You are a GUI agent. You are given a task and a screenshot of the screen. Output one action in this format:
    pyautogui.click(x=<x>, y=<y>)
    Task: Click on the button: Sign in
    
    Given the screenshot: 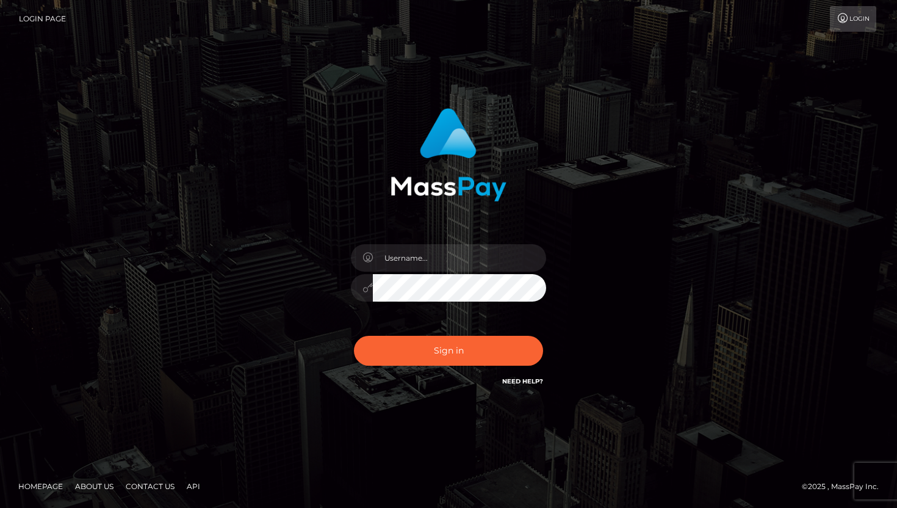 What is the action you would take?
    pyautogui.click(x=449, y=350)
    